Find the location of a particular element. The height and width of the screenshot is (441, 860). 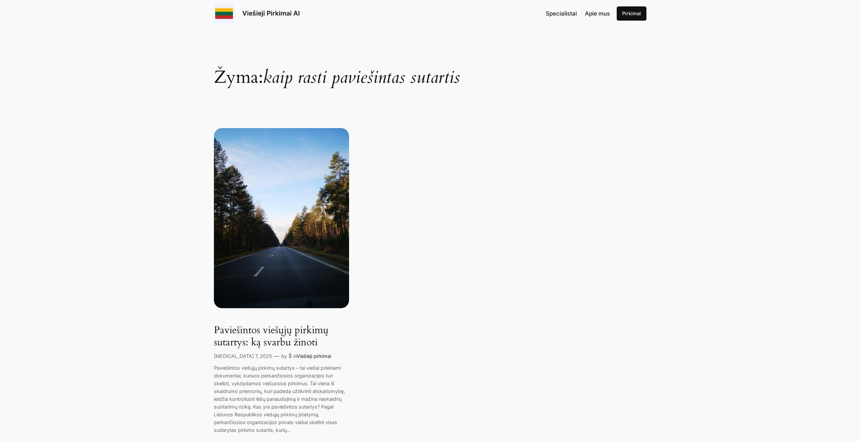

a: Pirkimai is located at coordinates (632, 14).